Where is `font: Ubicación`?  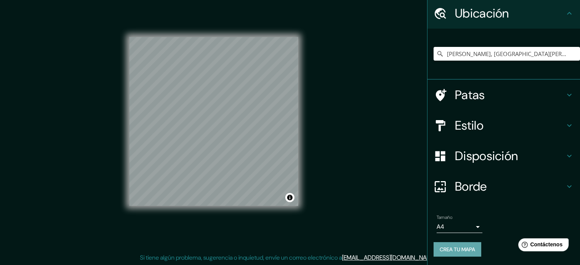
font: Ubicación is located at coordinates (482, 13).